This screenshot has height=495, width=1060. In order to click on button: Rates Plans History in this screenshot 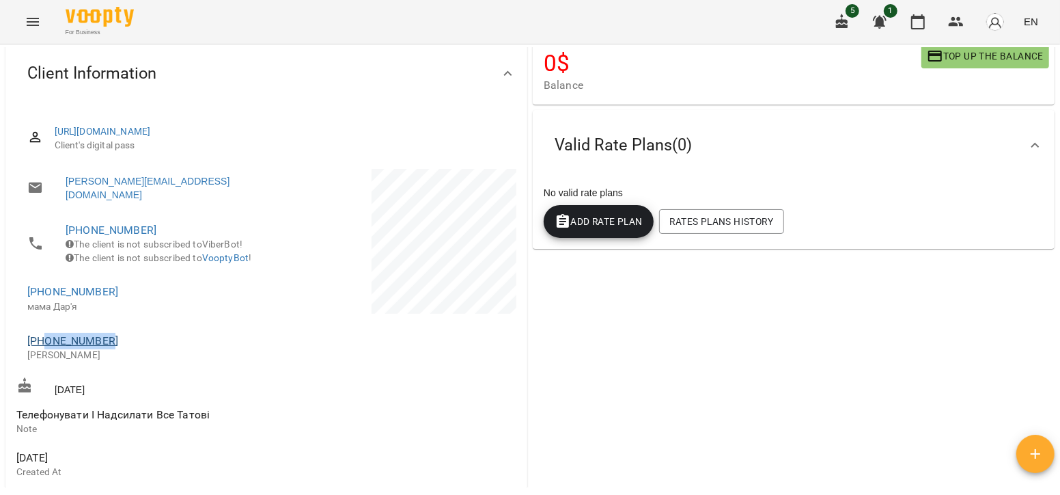, I will do `click(721, 221)`.